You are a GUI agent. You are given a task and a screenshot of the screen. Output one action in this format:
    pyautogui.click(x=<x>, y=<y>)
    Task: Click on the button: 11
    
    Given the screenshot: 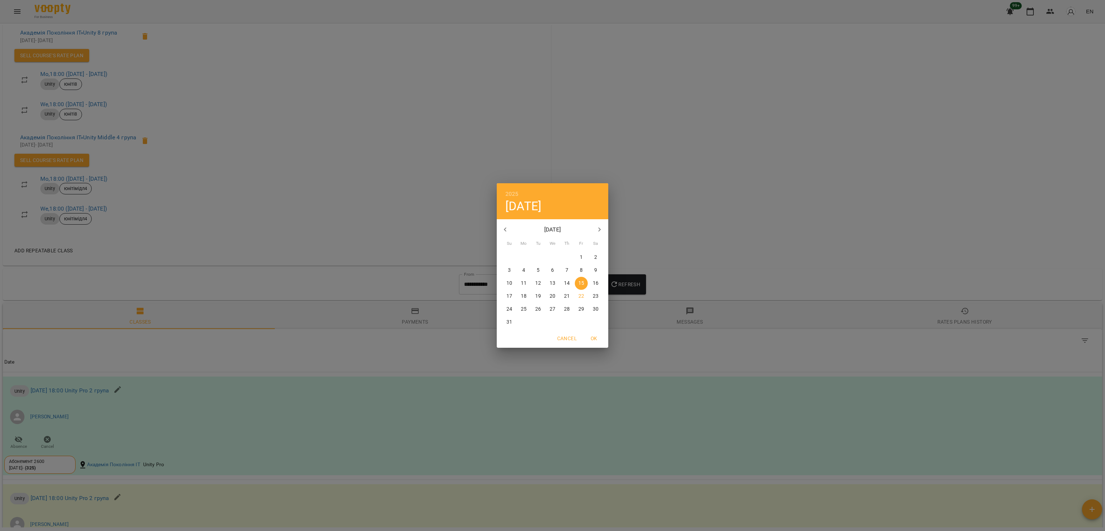 What is the action you would take?
    pyautogui.click(x=524, y=283)
    